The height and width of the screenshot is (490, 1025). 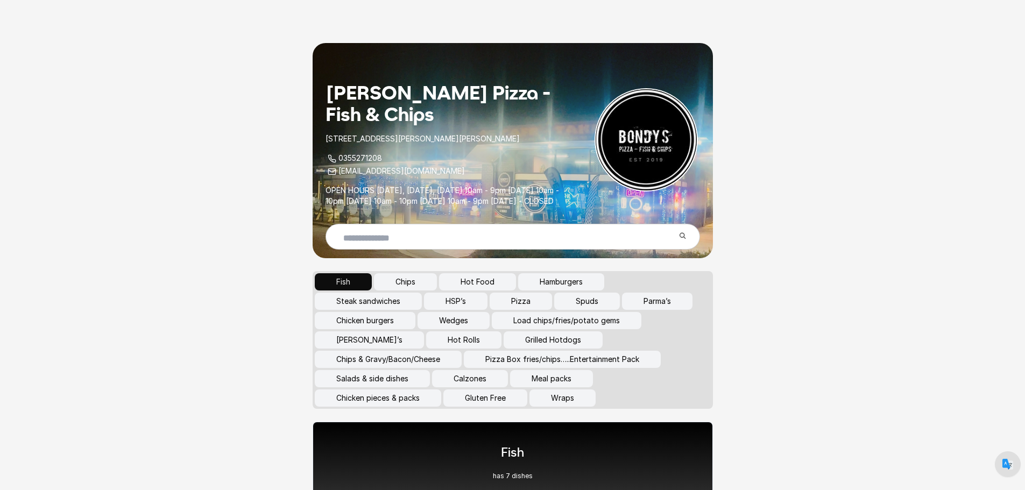 I want to click on button: Chips & Gravy/Bacon/Cheese, so click(x=388, y=360).